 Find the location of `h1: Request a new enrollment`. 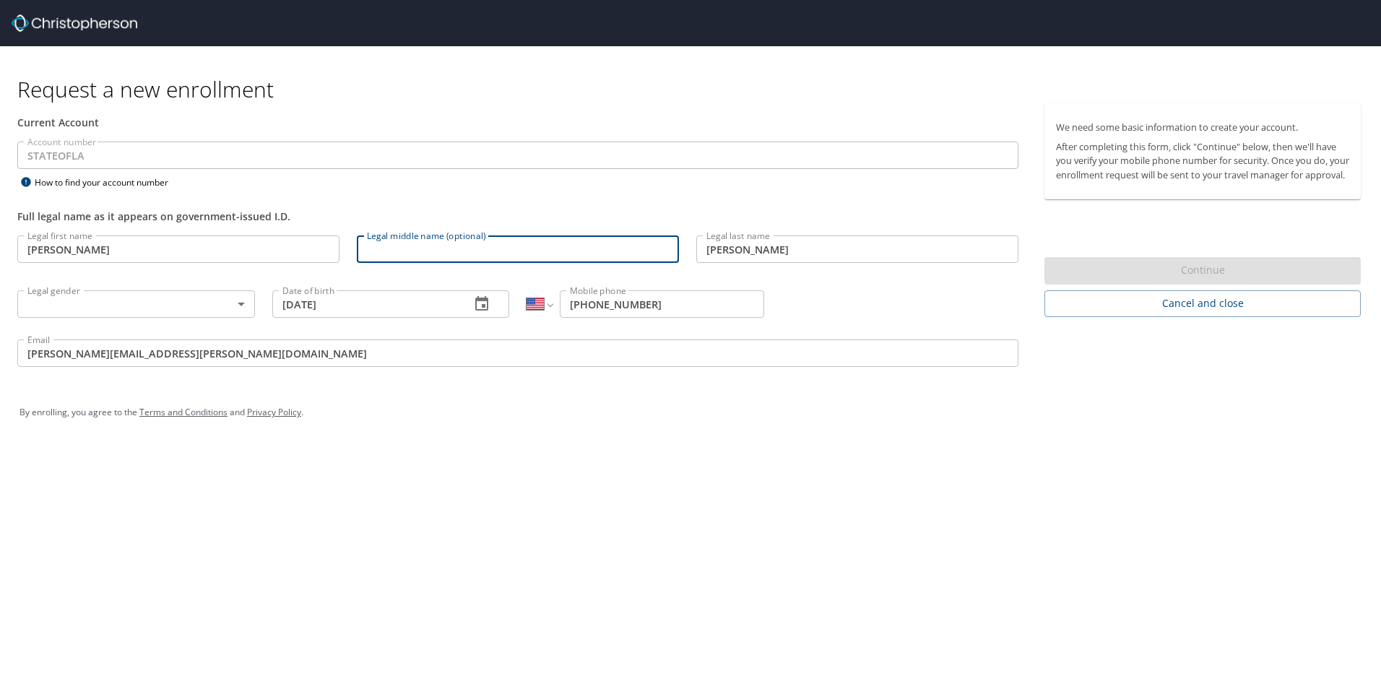

h1: Request a new enrollment is located at coordinates (695, 89).